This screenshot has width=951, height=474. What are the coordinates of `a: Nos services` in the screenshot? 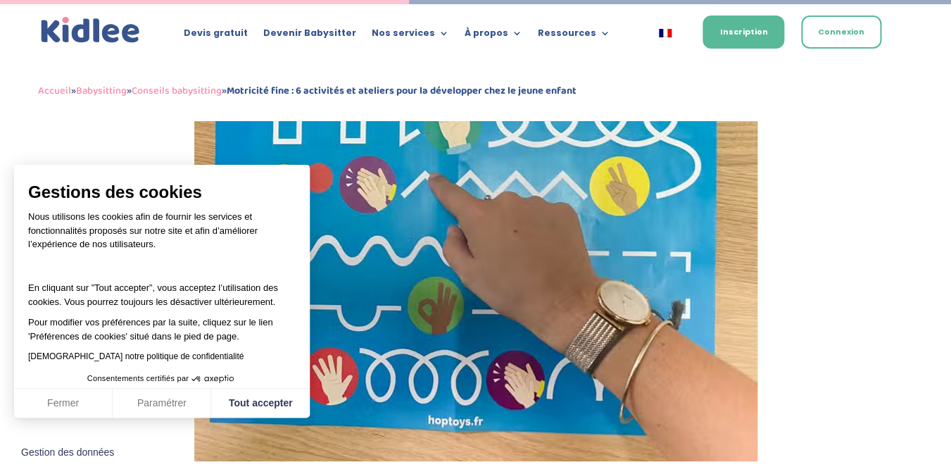 It's located at (410, 36).